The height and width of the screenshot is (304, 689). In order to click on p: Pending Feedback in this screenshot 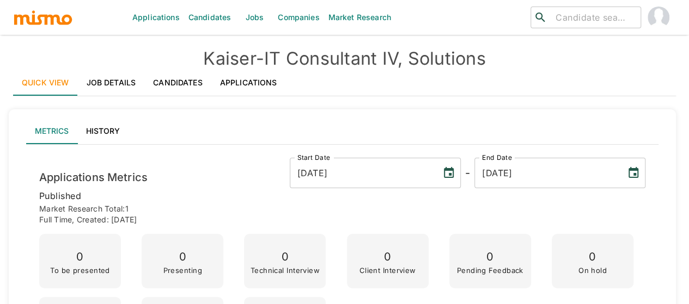, I will do `click(490, 271)`.